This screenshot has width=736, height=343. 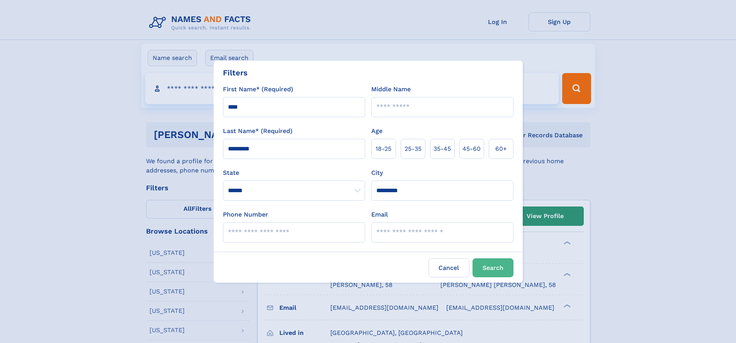 I want to click on span: 35‑45, so click(x=442, y=149).